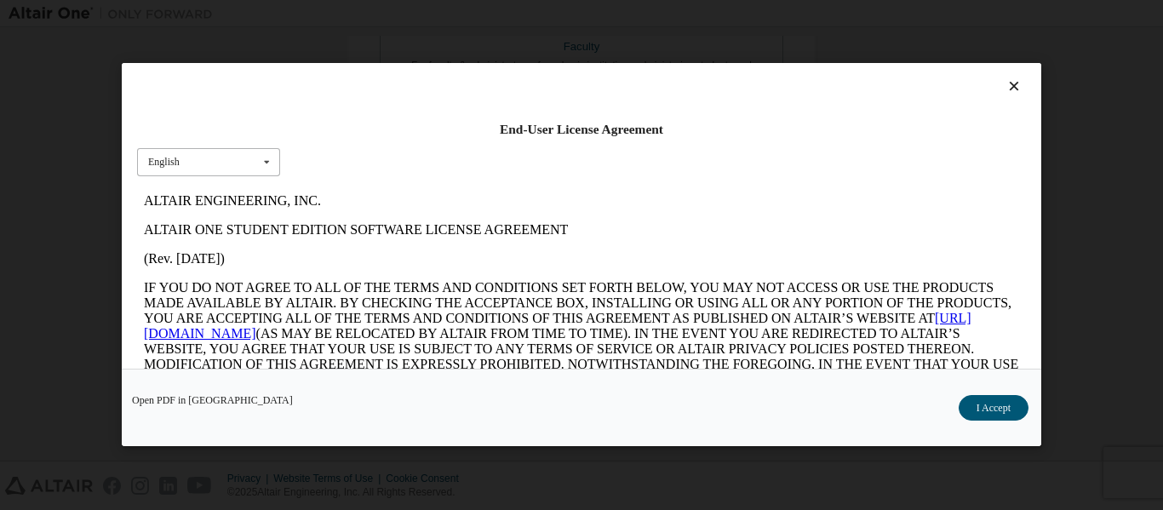 This screenshot has width=1163, height=510. What do you see at coordinates (444, 14) in the screenshot?
I see `p: ALTAIR ENGINEERING, INC.` at bounding box center [444, 14].